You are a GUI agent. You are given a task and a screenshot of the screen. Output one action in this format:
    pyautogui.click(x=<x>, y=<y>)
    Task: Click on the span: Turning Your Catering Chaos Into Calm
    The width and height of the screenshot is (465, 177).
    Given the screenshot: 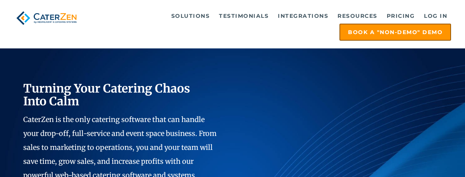 What is the action you would take?
    pyautogui.click(x=107, y=95)
    